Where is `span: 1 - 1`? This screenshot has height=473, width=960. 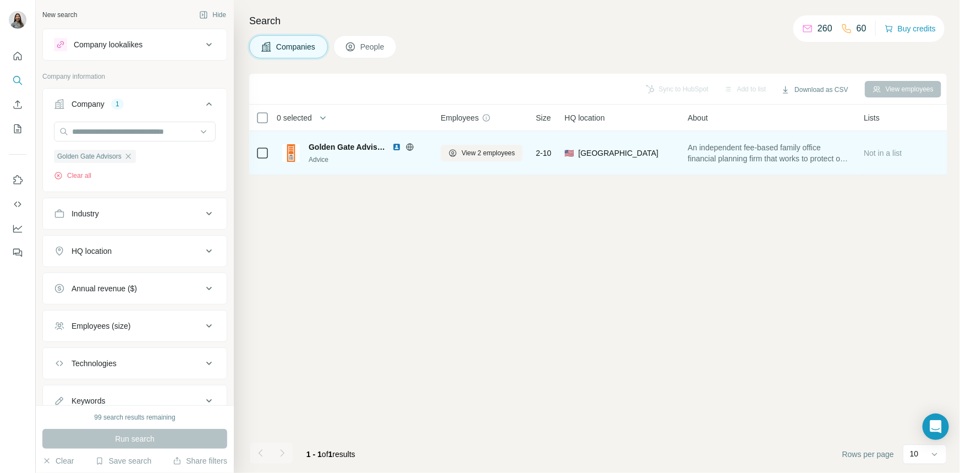
span: 1 - 1 is located at coordinates (314, 454).